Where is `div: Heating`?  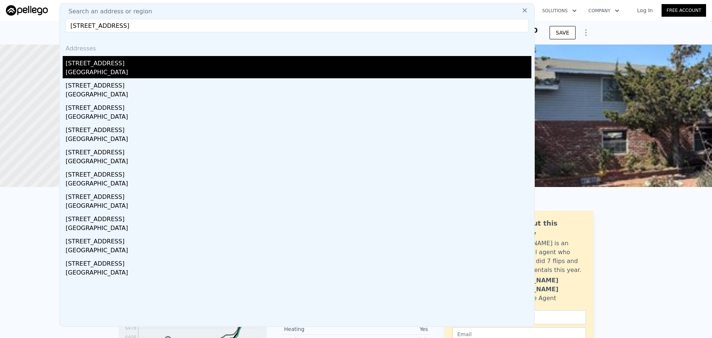
div: Heating is located at coordinates (320, 329).